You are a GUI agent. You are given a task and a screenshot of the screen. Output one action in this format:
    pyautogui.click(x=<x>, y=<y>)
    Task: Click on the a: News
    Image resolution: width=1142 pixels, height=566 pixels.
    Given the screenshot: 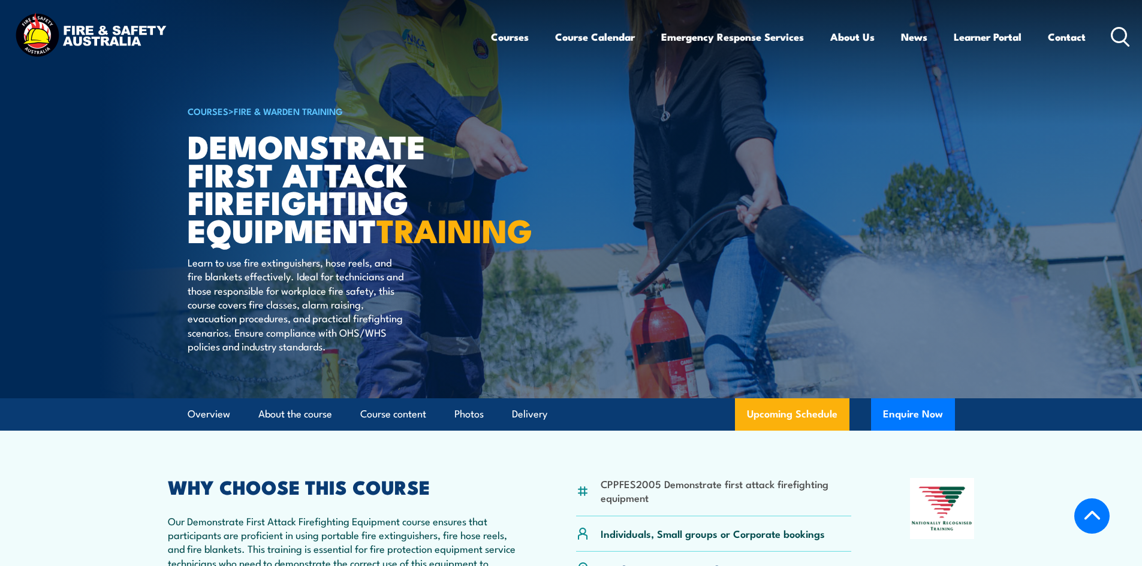 What is the action you would take?
    pyautogui.click(x=914, y=37)
    